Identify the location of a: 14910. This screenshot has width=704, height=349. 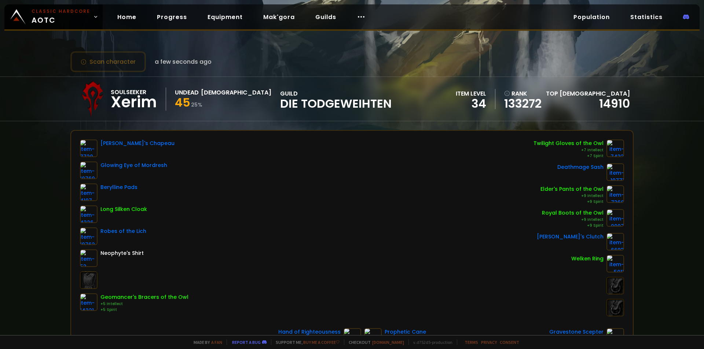
(614, 103).